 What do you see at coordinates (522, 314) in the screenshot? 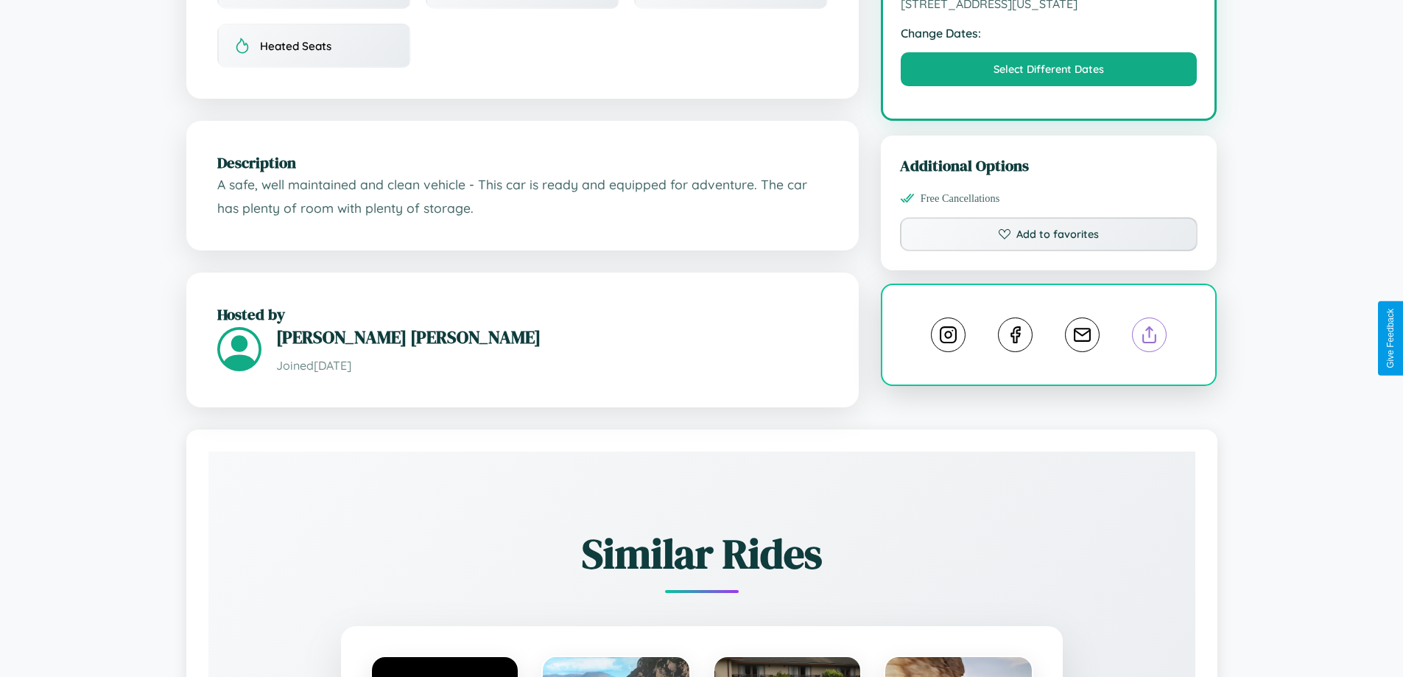
I see `h2: Hosted by` at bounding box center [522, 314].